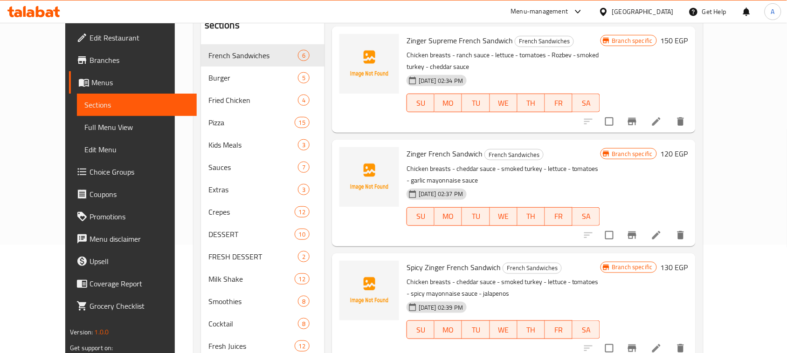 This screenshot has height=353, width=787. What do you see at coordinates (253, 145) in the screenshot?
I see `span: Kids Meals` at bounding box center [253, 145].